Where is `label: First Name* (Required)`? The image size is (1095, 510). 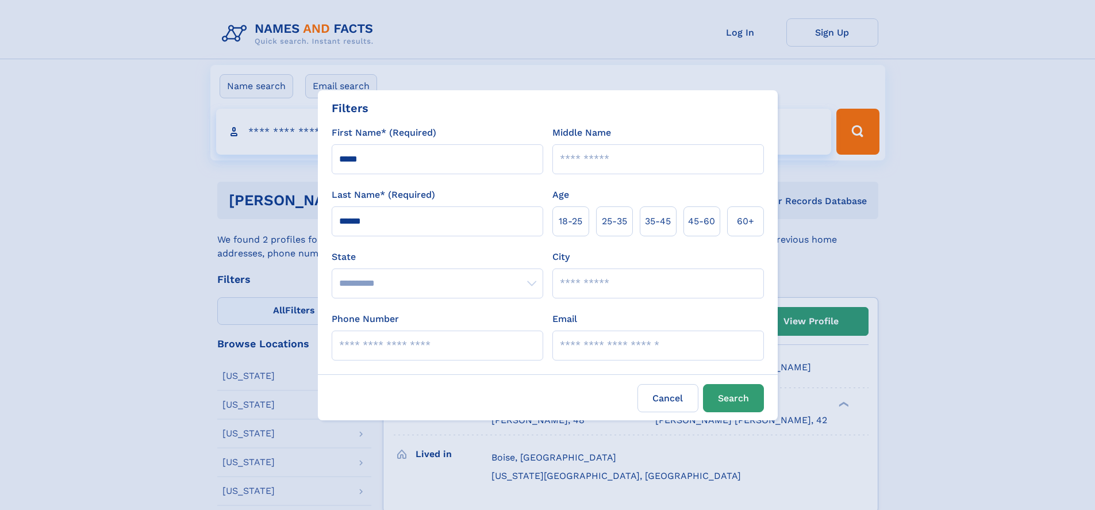
label: First Name* (Required) is located at coordinates (384, 133).